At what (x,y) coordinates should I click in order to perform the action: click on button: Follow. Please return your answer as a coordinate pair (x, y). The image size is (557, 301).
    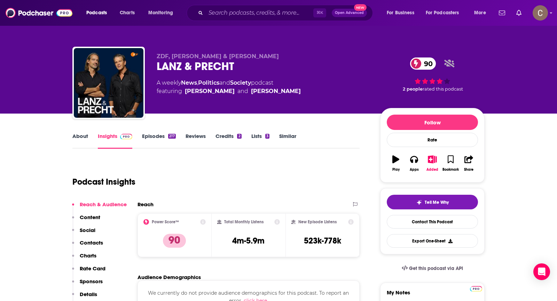
    Looking at the image, I should click on (432, 122).